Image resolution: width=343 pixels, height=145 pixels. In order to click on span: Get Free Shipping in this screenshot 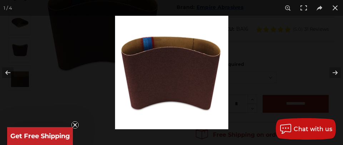, I will do `click(40, 136)`.